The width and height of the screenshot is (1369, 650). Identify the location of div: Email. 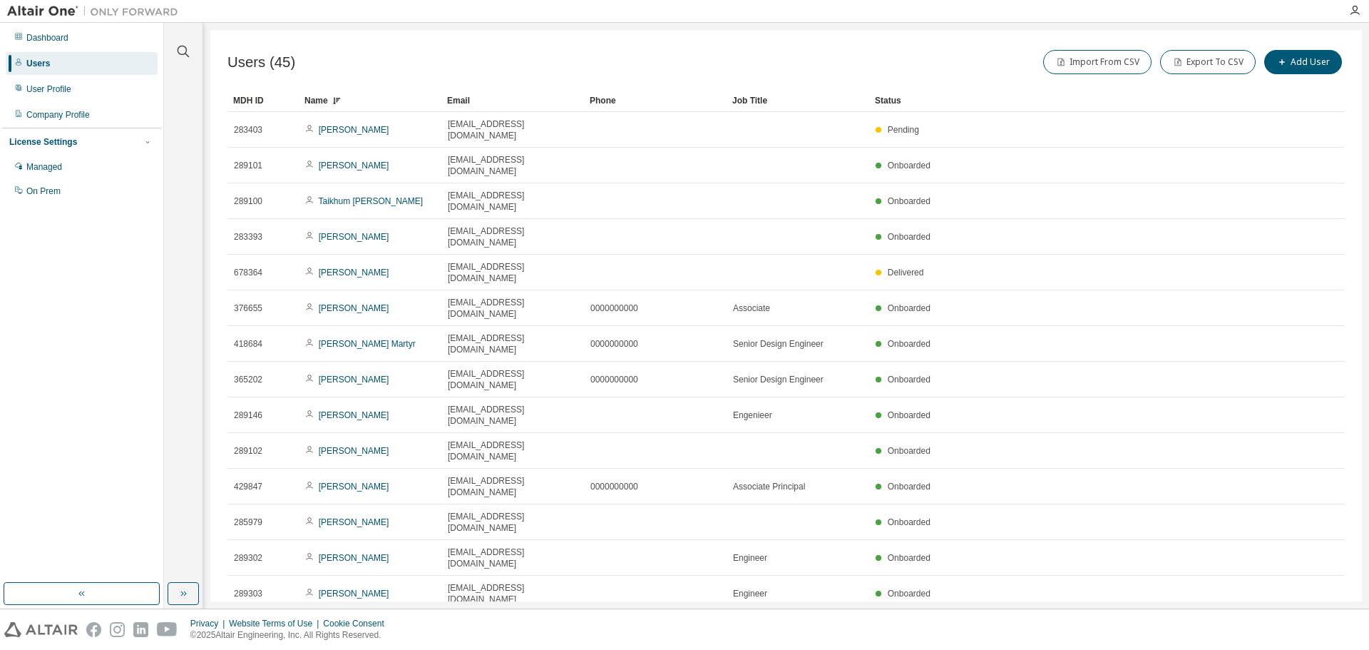
(513, 101).